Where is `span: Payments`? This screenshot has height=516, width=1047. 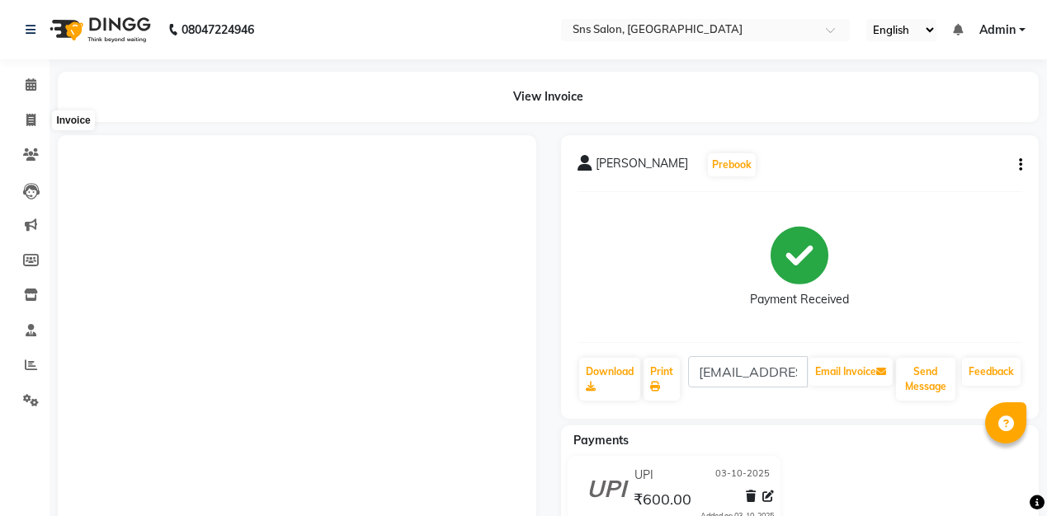
span: Payments is located at coordinates (601, 441).